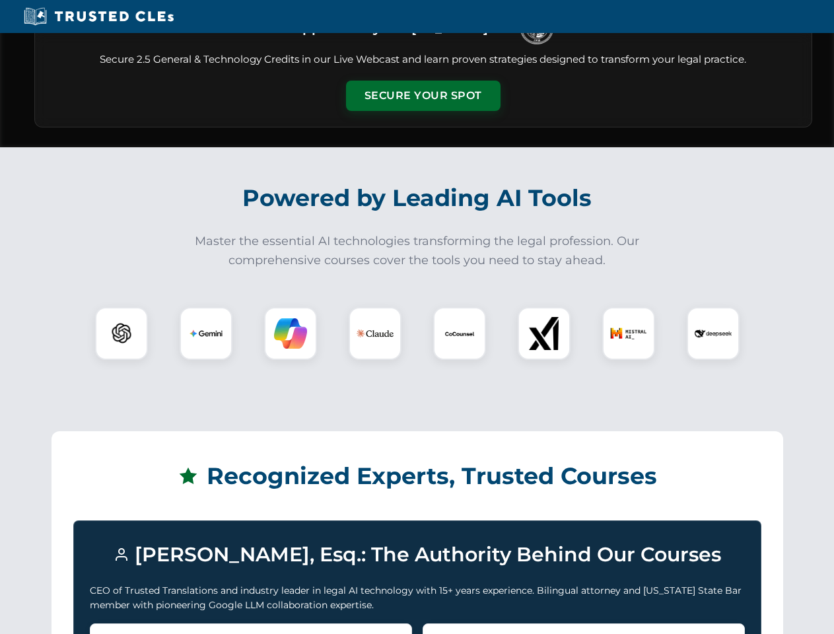 The height and width of the screenshot is (634, 834). What do you see at coordinates (375, 333) in the screenshot?
I see `img: Claude Logo` at bounding box center [375, 333].